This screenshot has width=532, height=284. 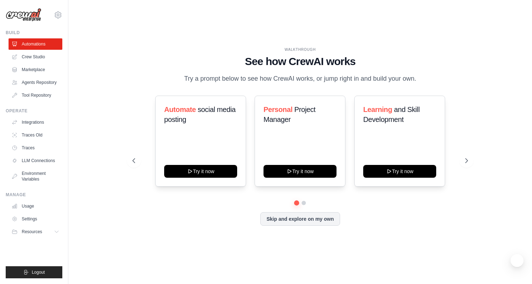 What do you see at coordinates (377, 110) in the screenshot?
I see `span: Learning` at bounding box center [377, 110].